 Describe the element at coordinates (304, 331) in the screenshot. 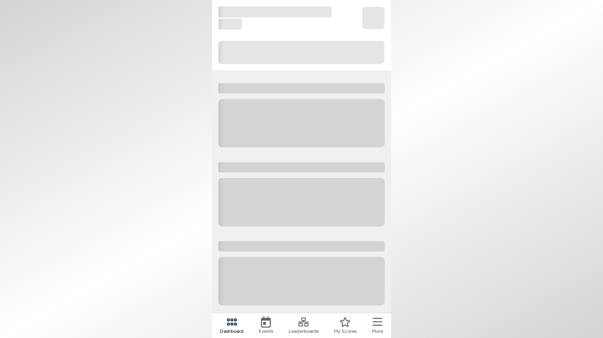

I see `span: Leaderboards` at that location.